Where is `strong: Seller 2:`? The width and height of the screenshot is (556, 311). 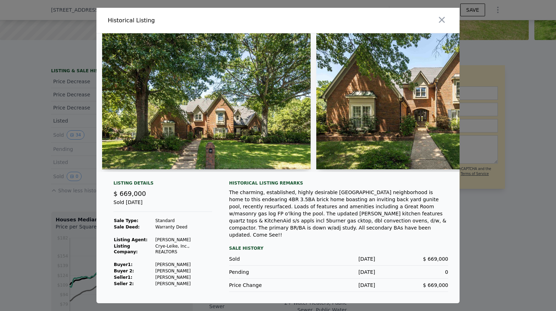 strong: Seller 2: is located at coordinates (124, 284).